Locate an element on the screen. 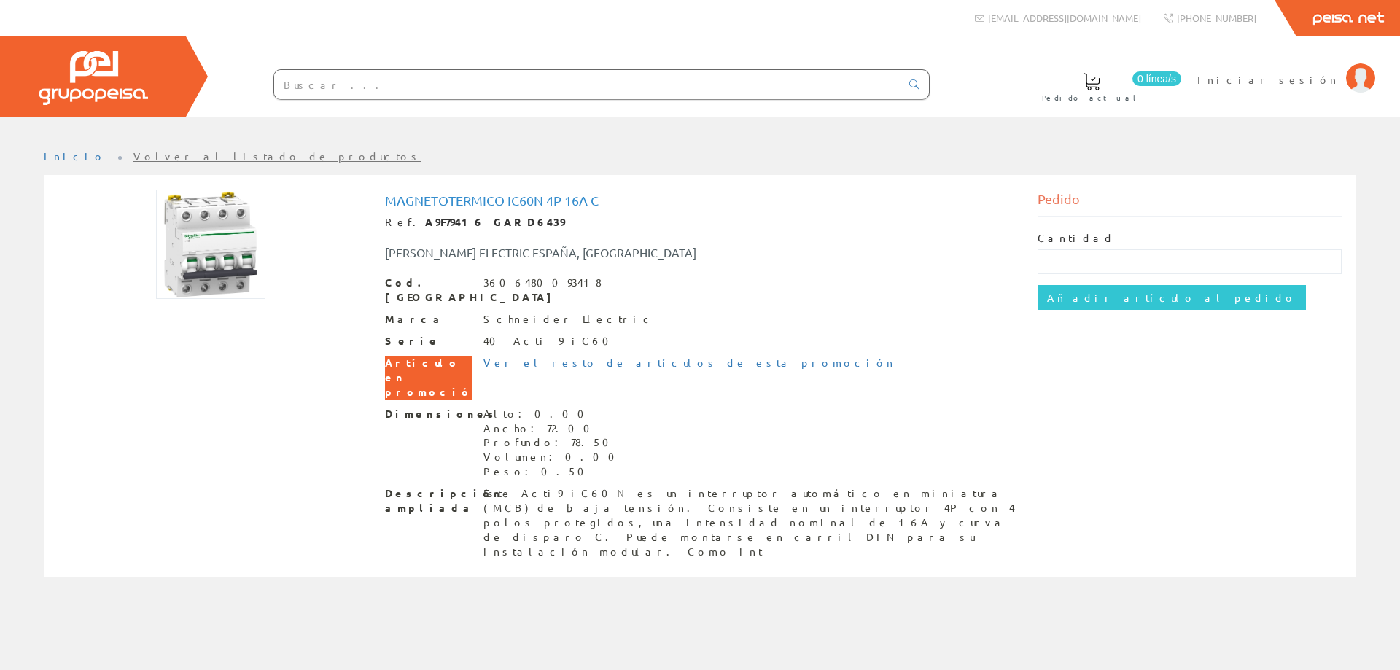  div: Peso: 0.50 is located at coordinates (554, 472).